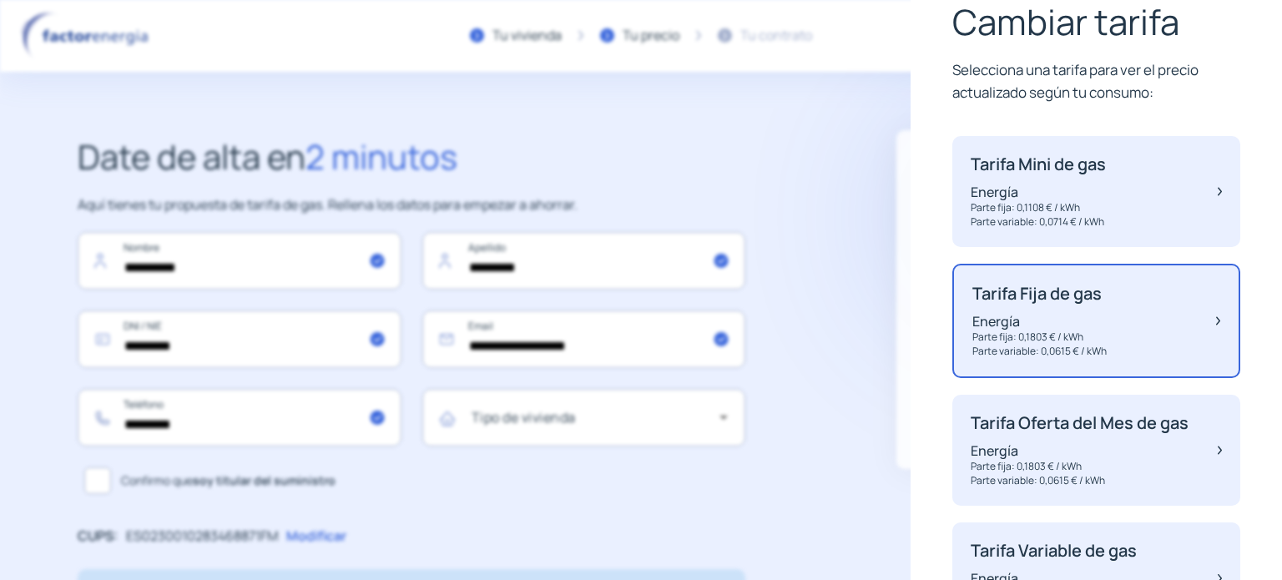 The height and width of the screenshot is (580, 1282). I want to click on p: Parte variable: 0,0714 € / kWh, so click(1039, 222).